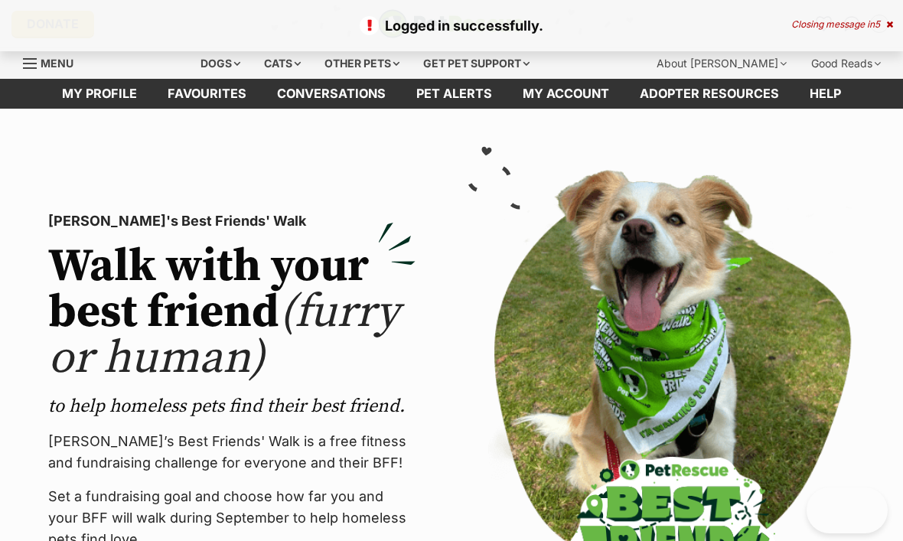 Image resolution: width=903 pixels, height=541 pixels. I want to click on p: to help homeless pets find their best friend., so click(232, 407).